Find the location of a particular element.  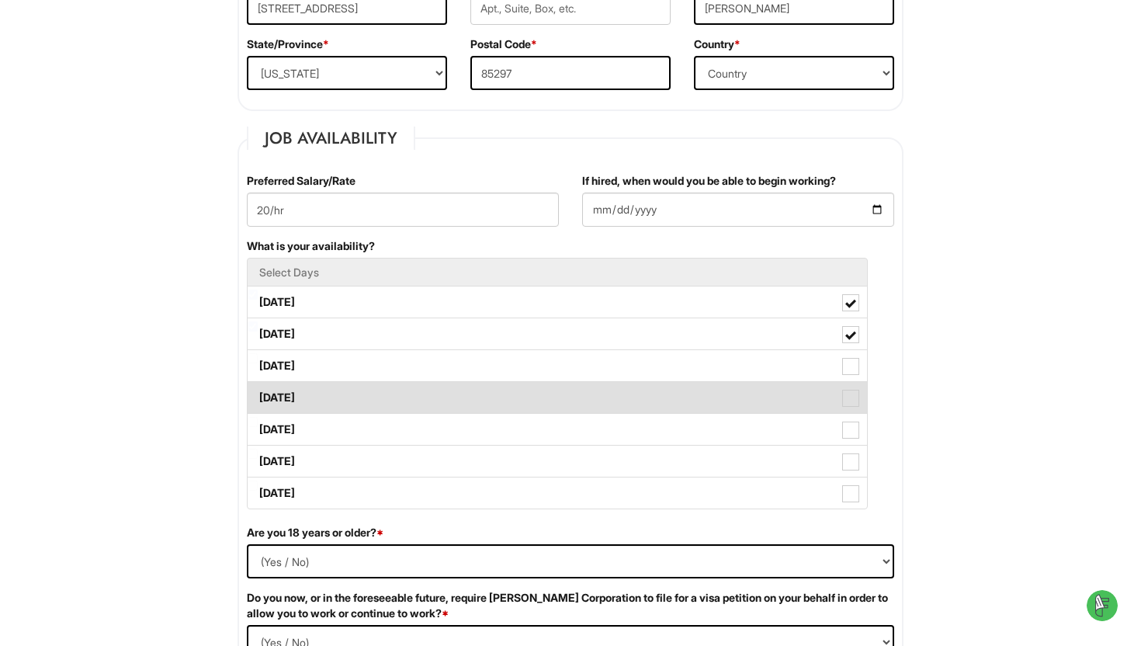

select: Country is located at coordinates (794, 73).